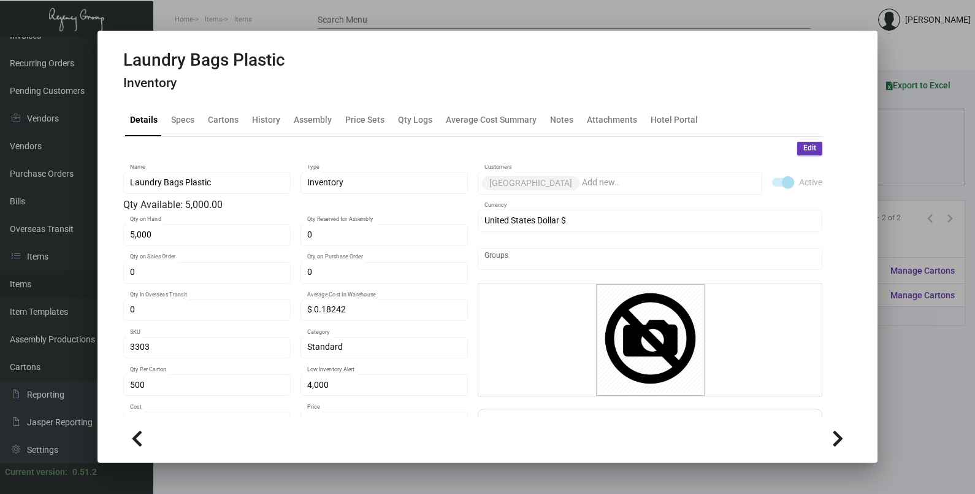  Describe the element at coordinates (811, 182) in the screenshot. I see `span: Active` at that location.